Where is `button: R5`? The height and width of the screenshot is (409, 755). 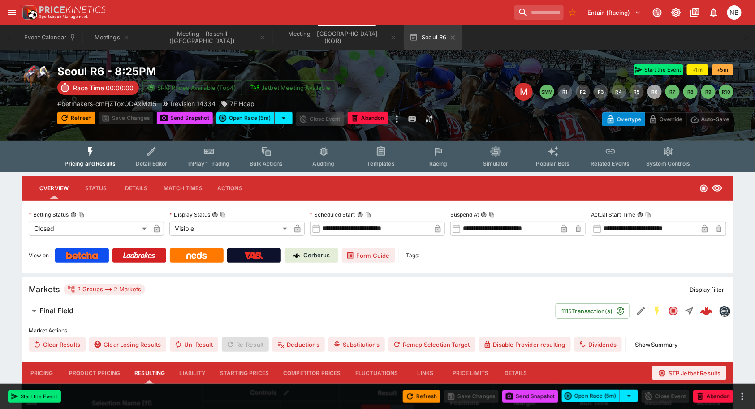
button: R5 is located at coordinates (637, 92).